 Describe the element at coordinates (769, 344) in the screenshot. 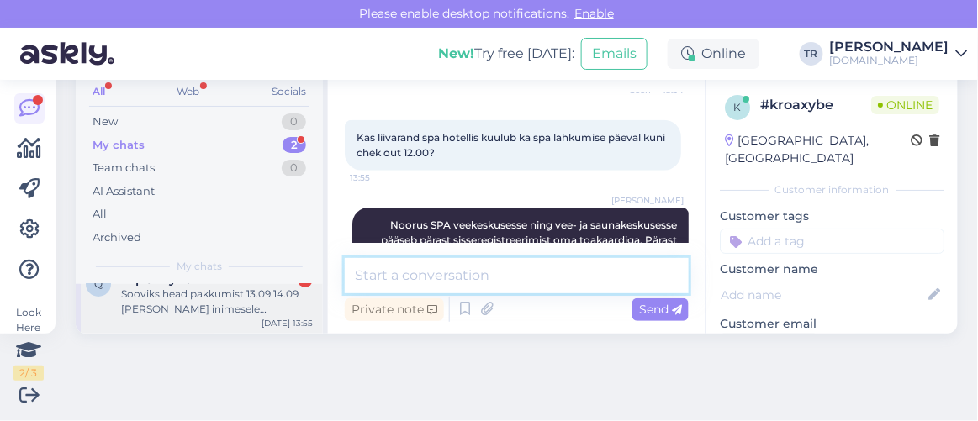

I see `div: Request email` at that location.